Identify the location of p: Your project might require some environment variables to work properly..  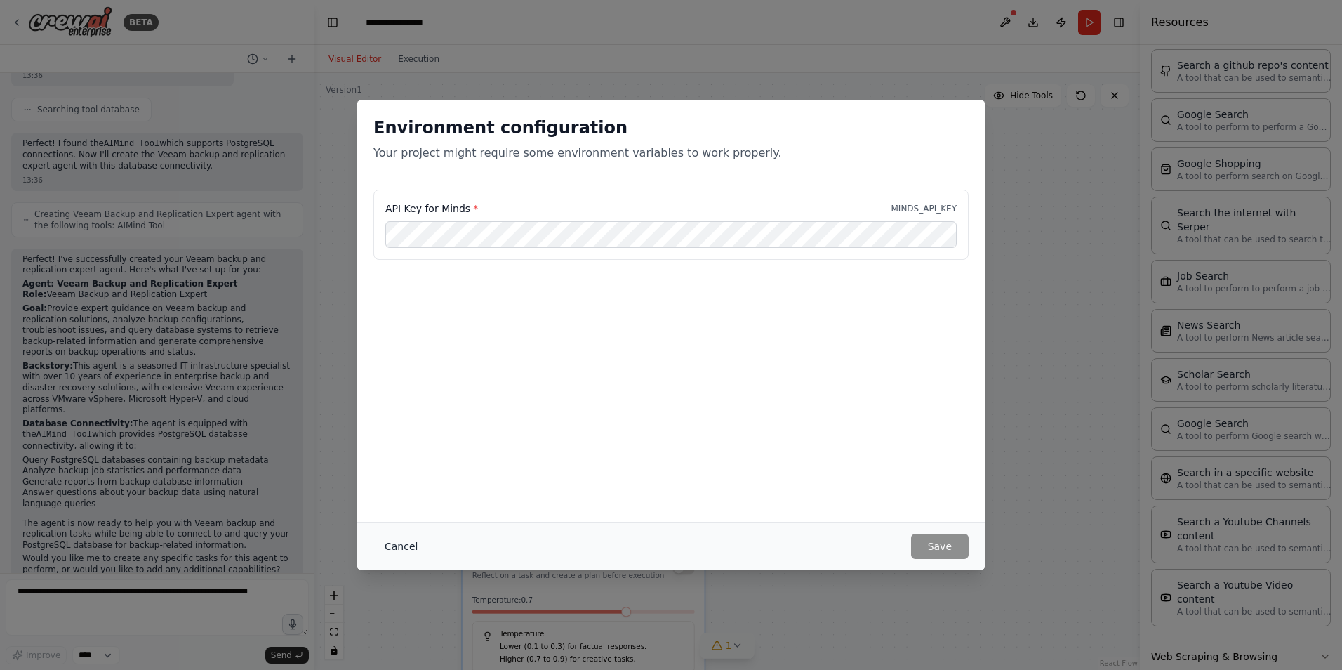
(671, 153).